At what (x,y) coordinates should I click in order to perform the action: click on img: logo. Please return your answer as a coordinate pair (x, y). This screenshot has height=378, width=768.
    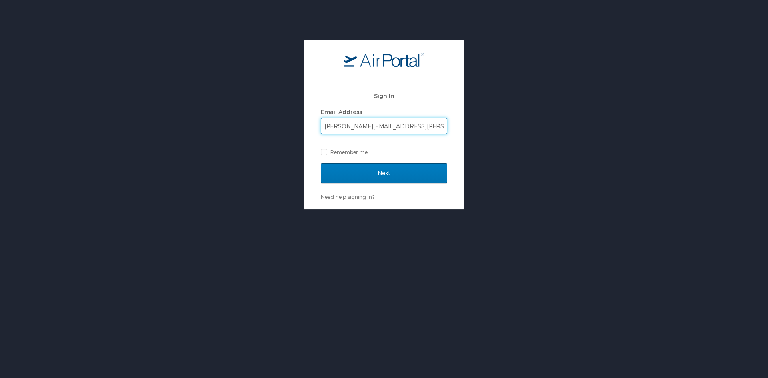
    Looking at the image, I should click on (384, 60).